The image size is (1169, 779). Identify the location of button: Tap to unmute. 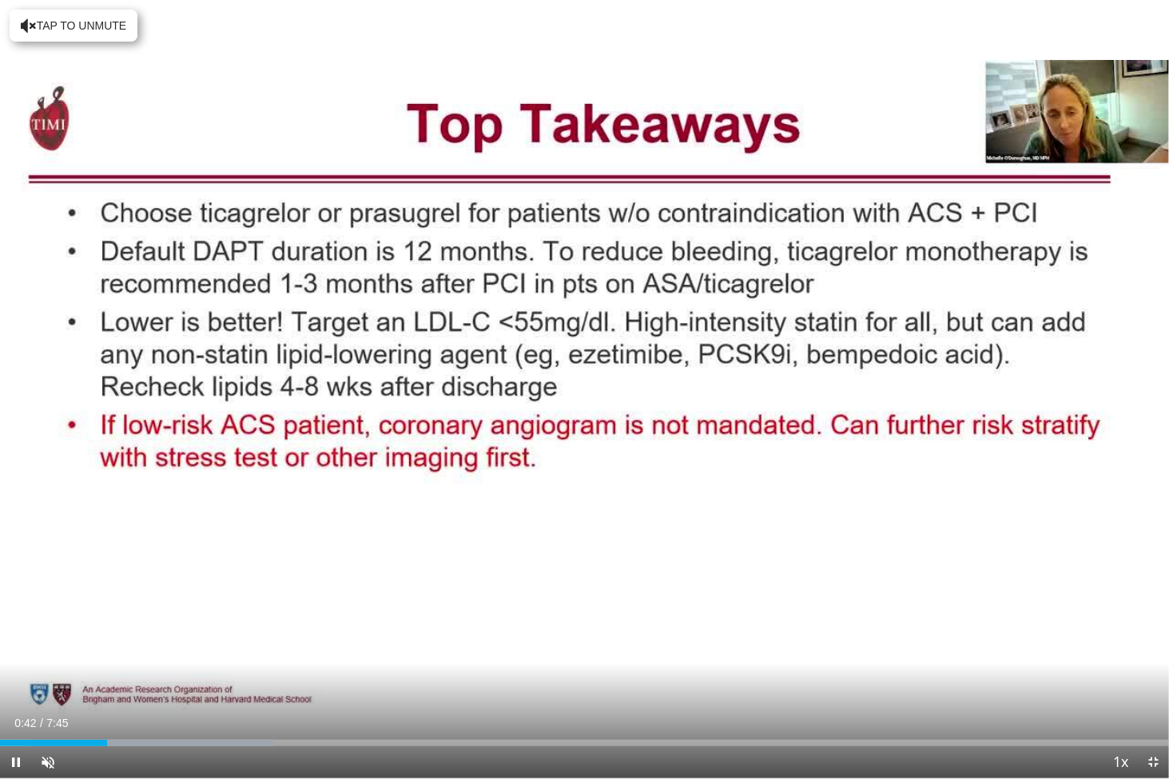
(74, 26).